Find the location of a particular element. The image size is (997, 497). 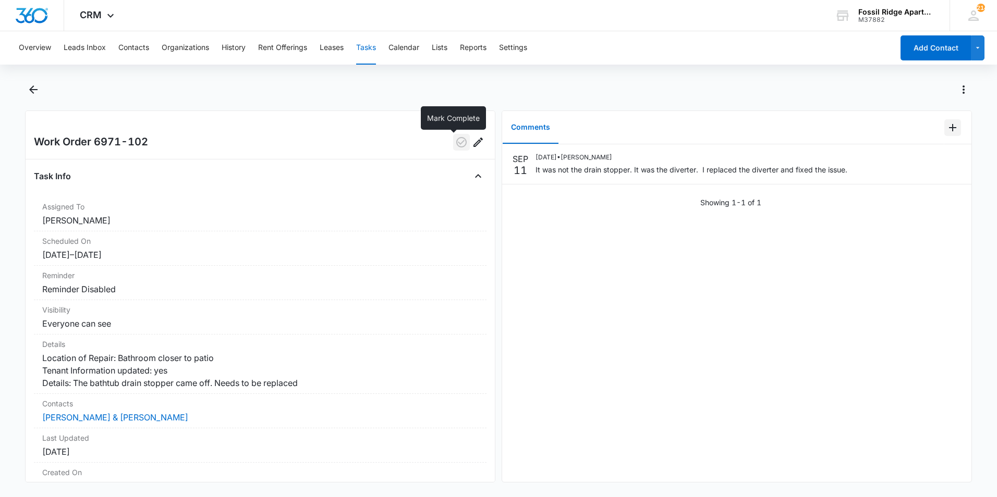

dd: Reminder Disabled is located at coordinates (260, 289).